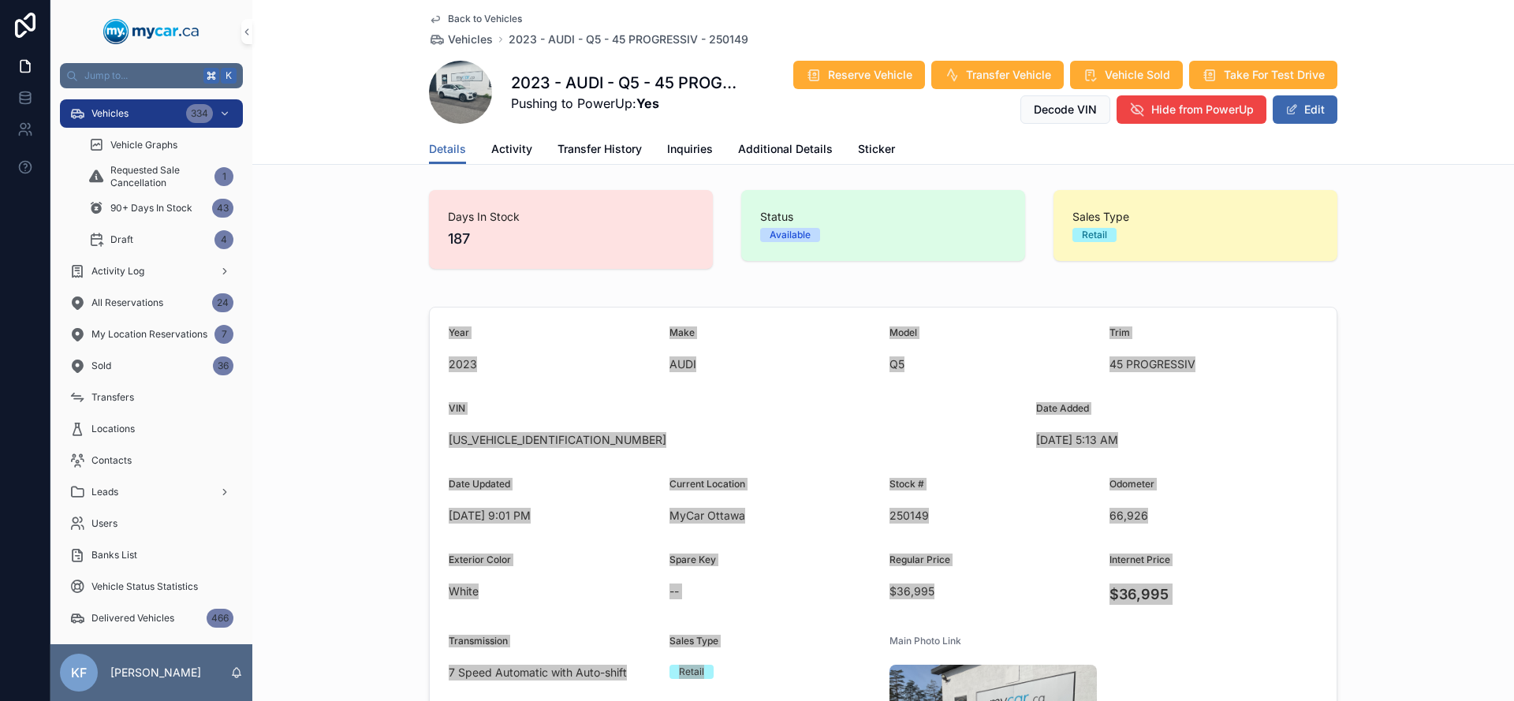  What do you see at coordinates (785, 151) in the screenshot?
I see `a: Additional Details` at bounding box center [785, 151].